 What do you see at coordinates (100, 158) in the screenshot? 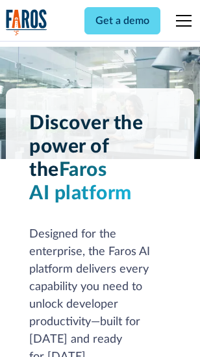
I see `h1: Discover the power of the` at bounding box center [100, 158].